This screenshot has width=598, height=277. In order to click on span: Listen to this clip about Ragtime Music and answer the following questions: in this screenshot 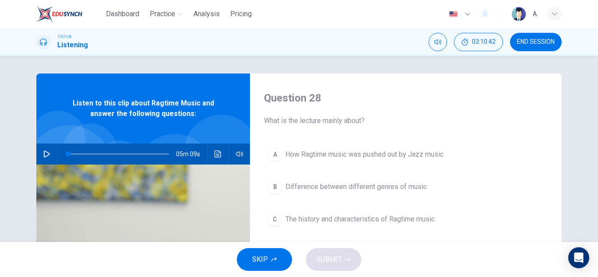, I will do `click(143, 109)`.